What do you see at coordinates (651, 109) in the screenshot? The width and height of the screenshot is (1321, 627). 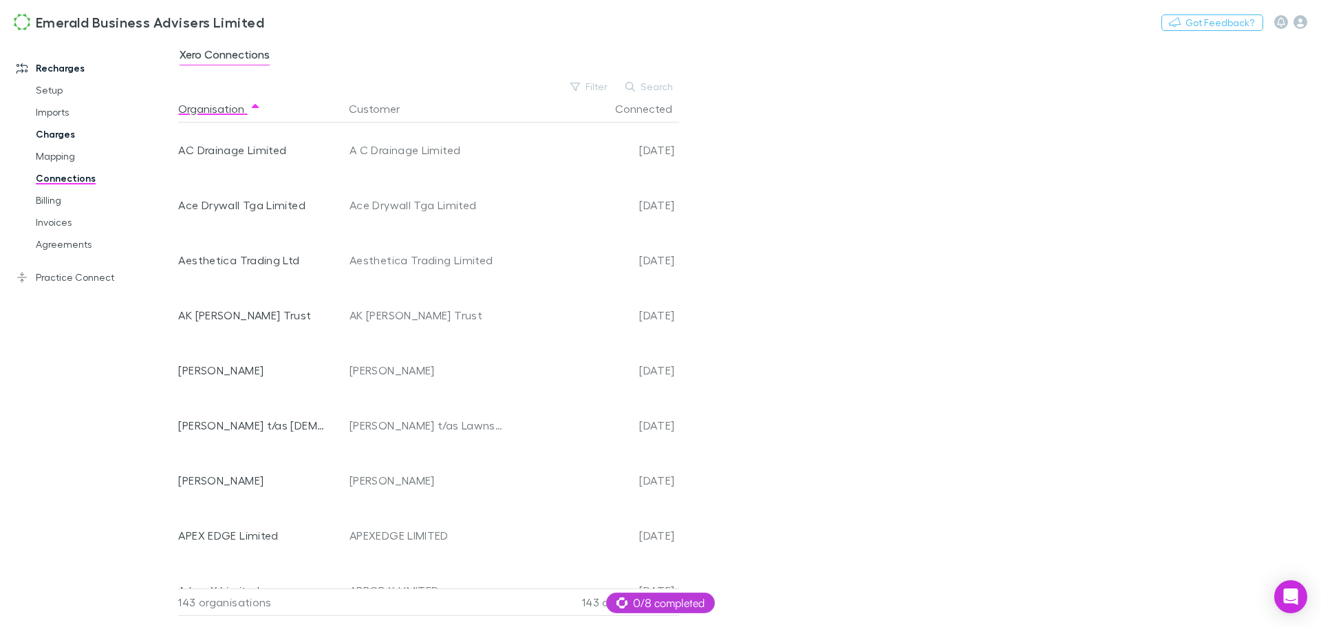 I see `button: Connected` at bounding box center [651, 109].